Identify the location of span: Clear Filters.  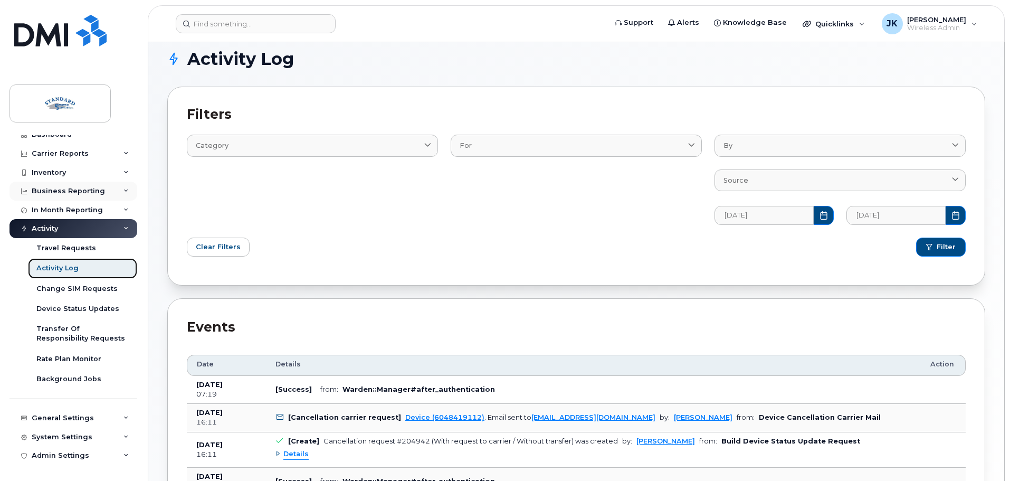
(218, 247).